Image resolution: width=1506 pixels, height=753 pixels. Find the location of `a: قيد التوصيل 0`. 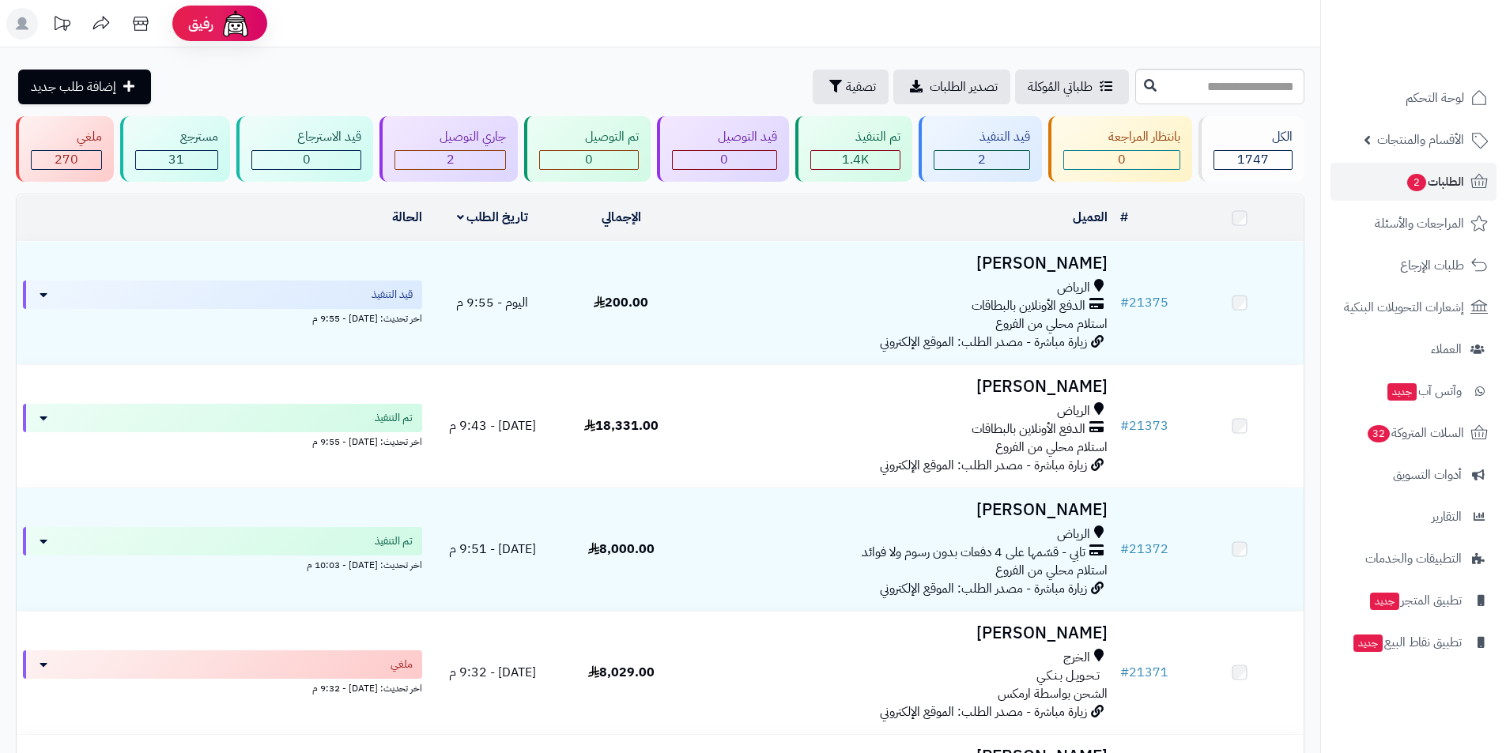

a: قيد التوصيل 0 is located at coordinates (723, 149).